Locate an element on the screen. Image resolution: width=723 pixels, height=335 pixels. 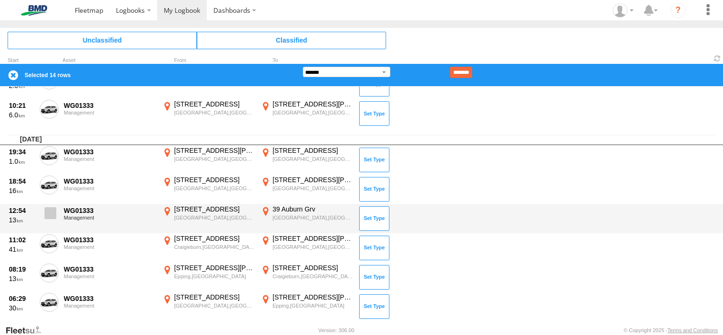
div: 12:54 is located at coordinates (22, 210).